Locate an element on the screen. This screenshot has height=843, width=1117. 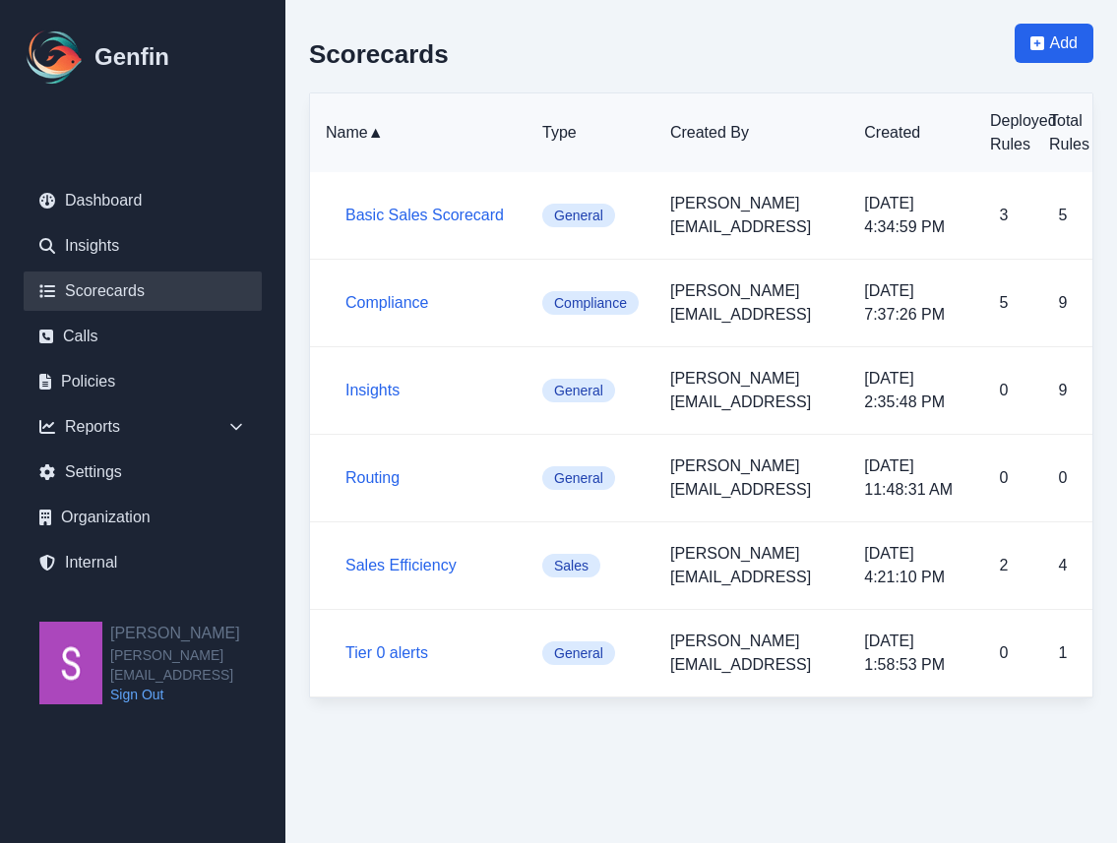
p: 4 is located at coordinates (1063, 566).